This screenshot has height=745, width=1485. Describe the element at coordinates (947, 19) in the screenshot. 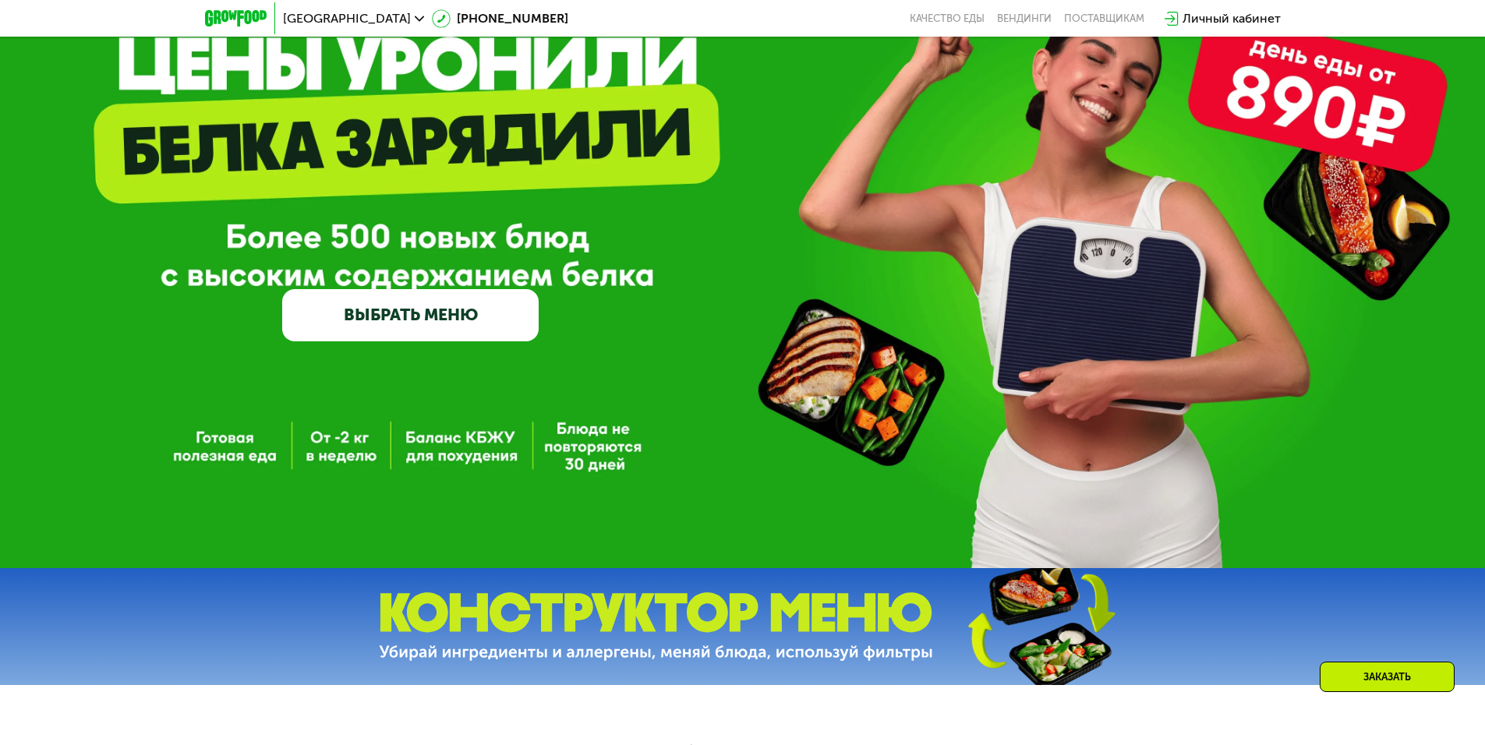

I see `a: Качество еды` at that location.